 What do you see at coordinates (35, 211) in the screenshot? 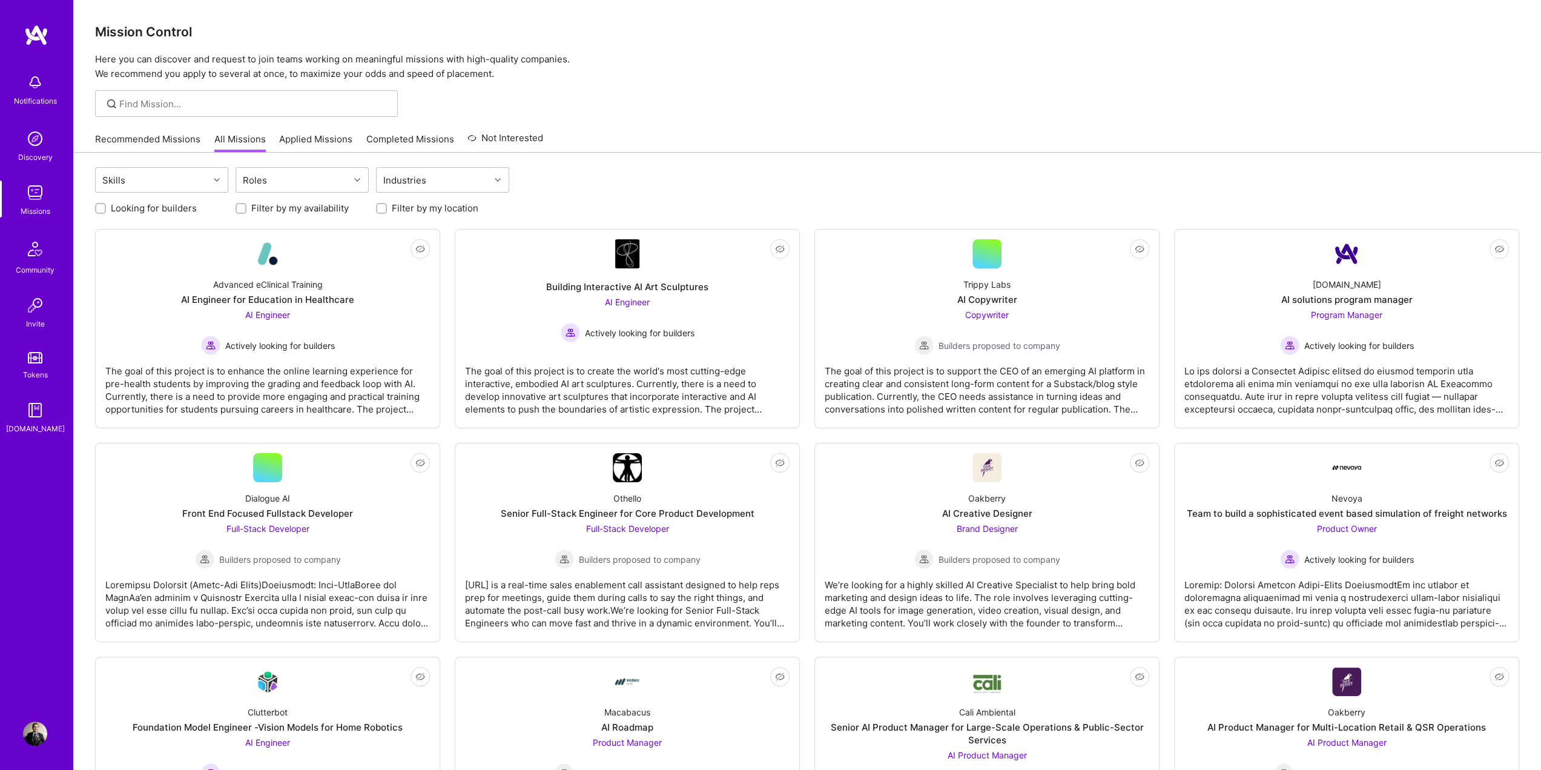
I see `div: Missions` at bounding box center [35, 211].